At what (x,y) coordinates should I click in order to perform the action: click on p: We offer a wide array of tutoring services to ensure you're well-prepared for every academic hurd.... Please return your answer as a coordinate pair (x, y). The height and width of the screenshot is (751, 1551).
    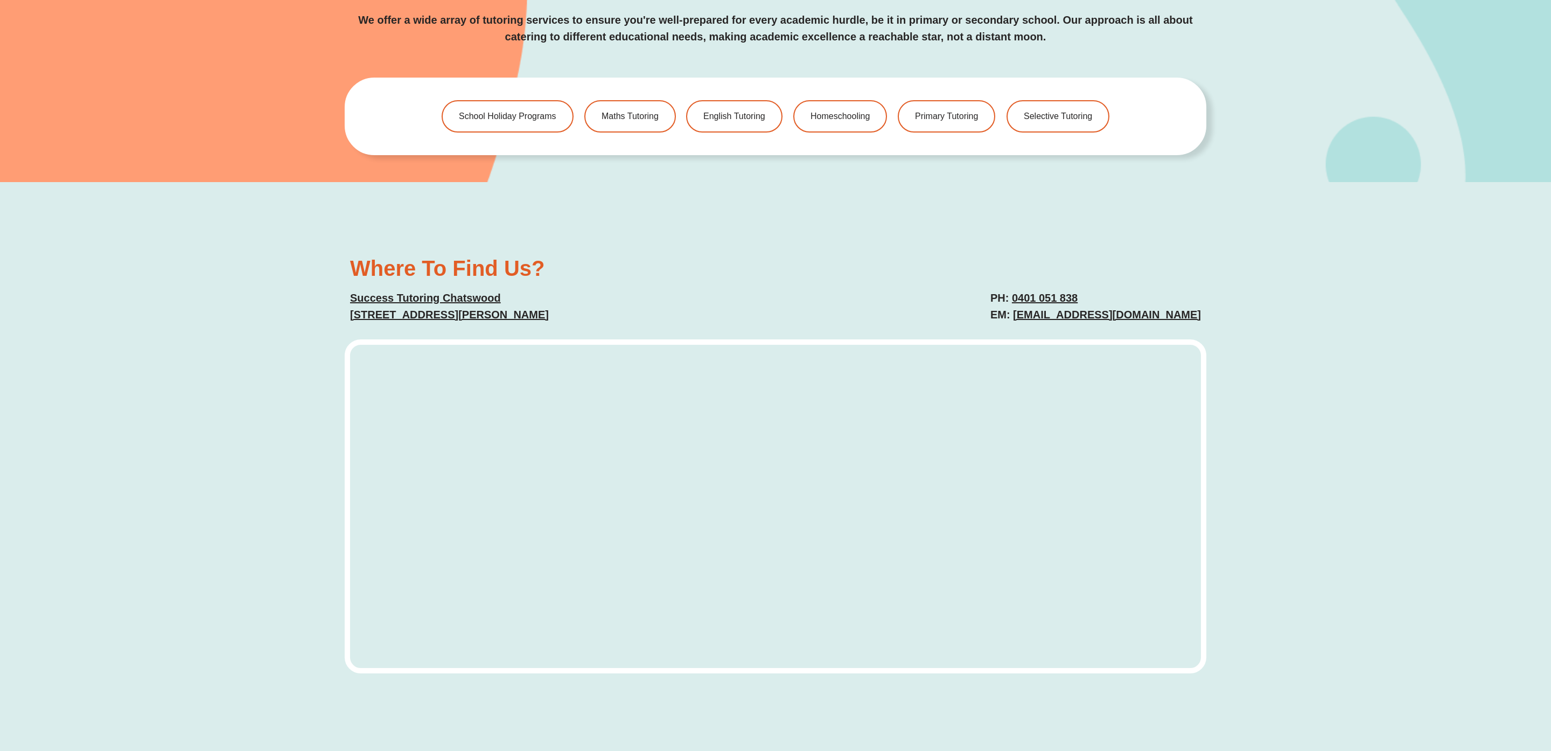
    Looking at the image, I should click on (775, 29).